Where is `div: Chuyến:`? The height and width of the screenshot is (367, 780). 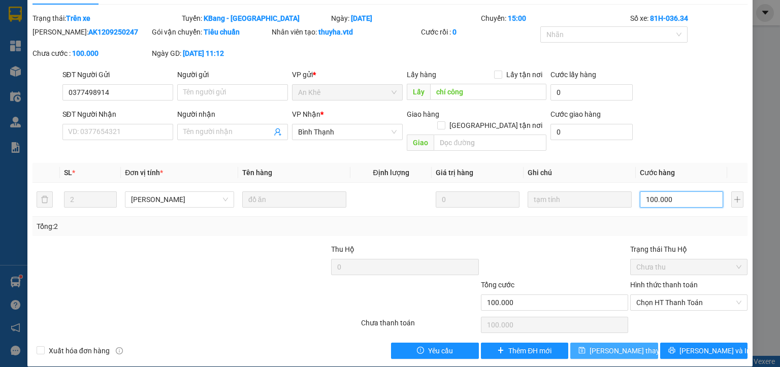
div: Chuyến: is located at coordinates (555, 18).